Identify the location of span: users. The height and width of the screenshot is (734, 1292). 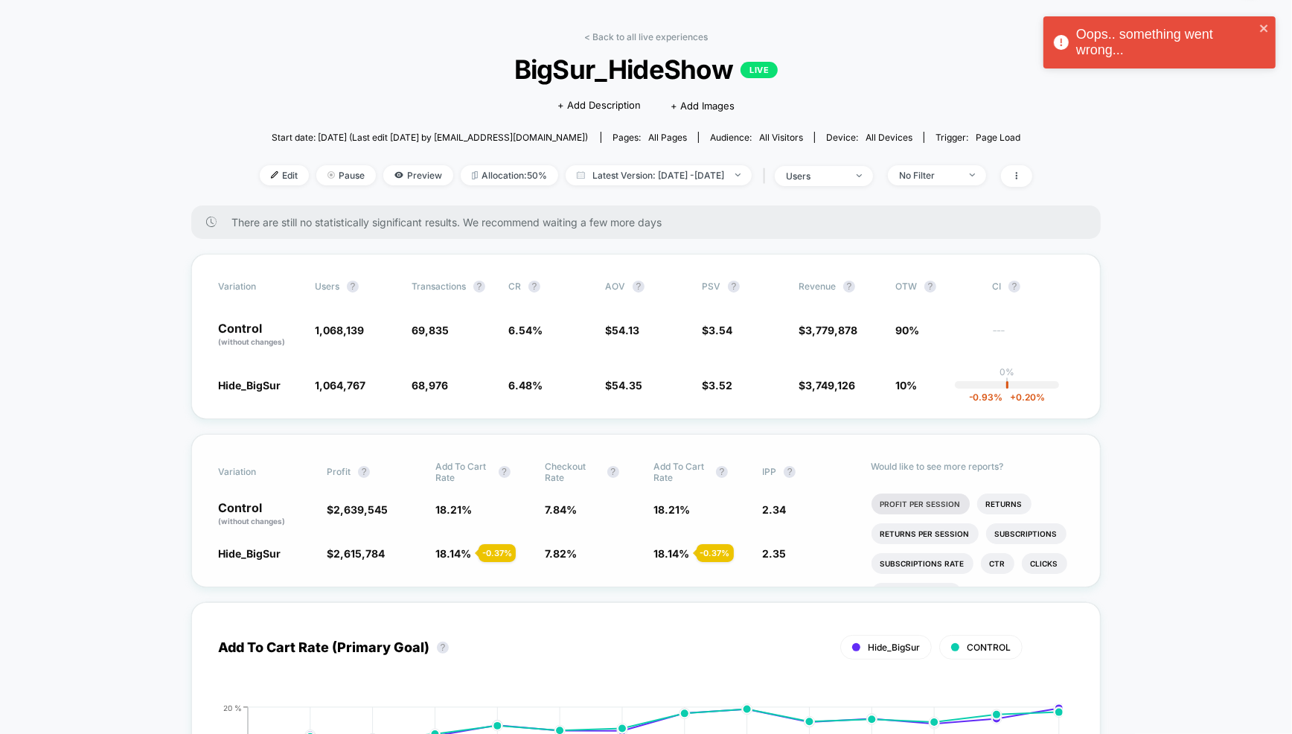
(327, 286).